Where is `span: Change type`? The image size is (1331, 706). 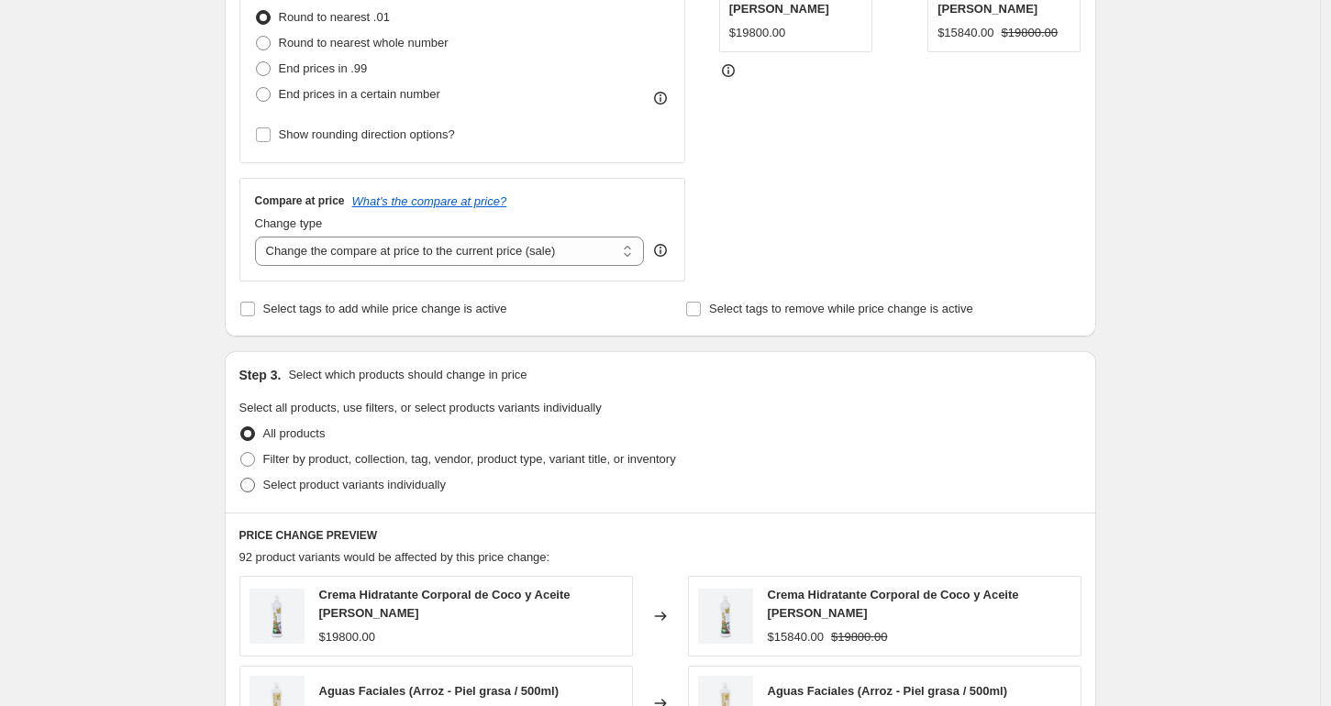 span: Change type is located at coordinates (289, 223).